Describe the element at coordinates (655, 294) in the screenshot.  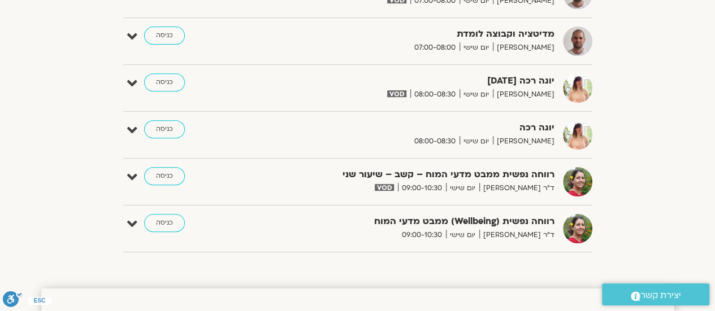
I see `a: יצירת קשר` at that location.